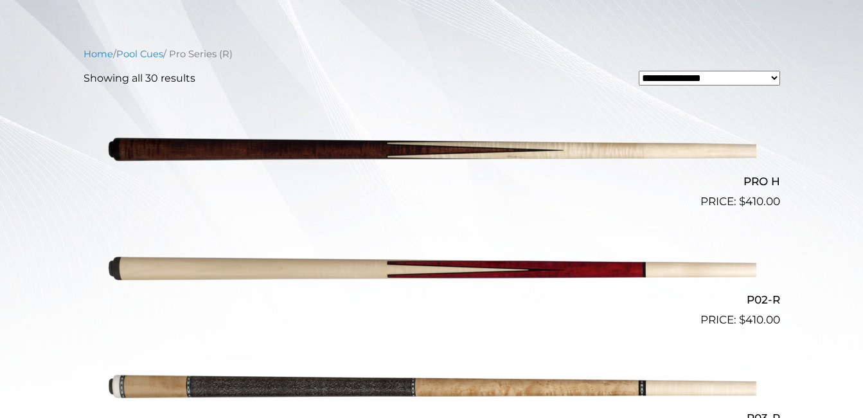 This screenshot has height=418, width=863. What do you see at coordinates (98, 54) in the screenshot?
I see `a: Home` at bounding box center [98, 54].